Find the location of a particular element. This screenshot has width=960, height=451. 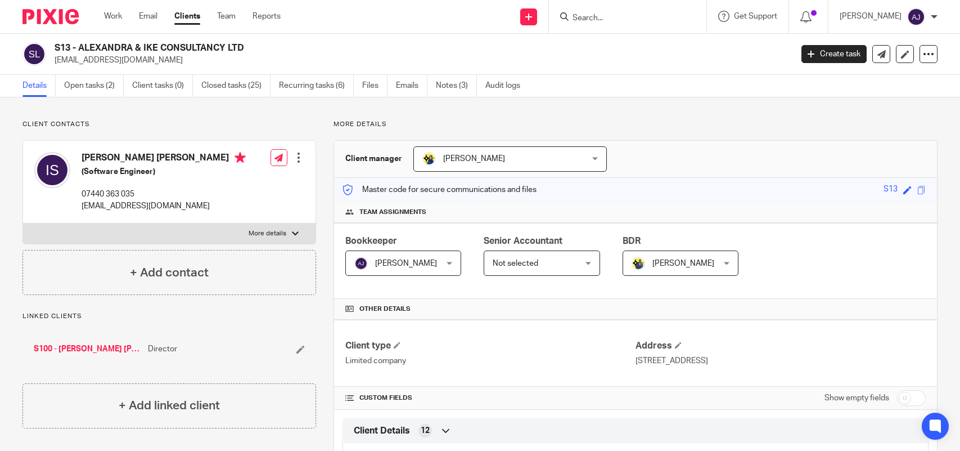

span: Director is located at coordinates (163, 349).